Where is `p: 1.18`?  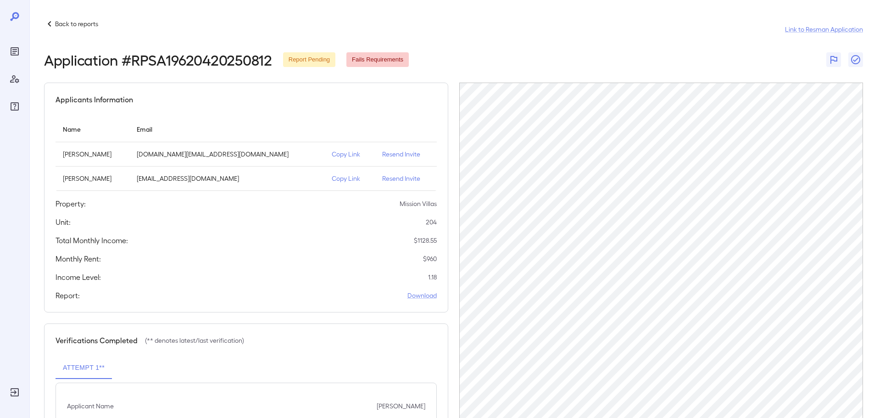 p: 1.18 is located at coordinates (432, 277).